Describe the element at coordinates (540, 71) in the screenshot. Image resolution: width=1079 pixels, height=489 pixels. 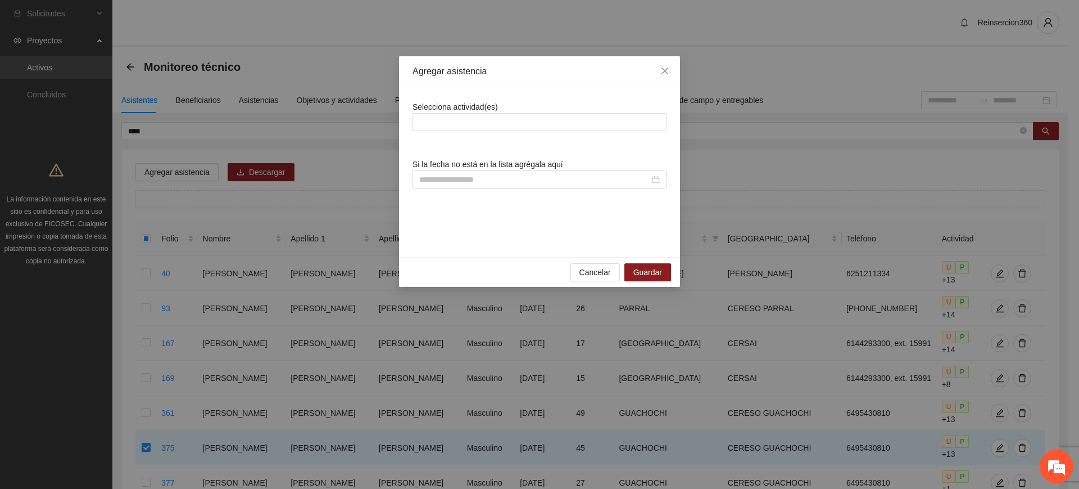
I see `div: Agregar asistencia` at that location.